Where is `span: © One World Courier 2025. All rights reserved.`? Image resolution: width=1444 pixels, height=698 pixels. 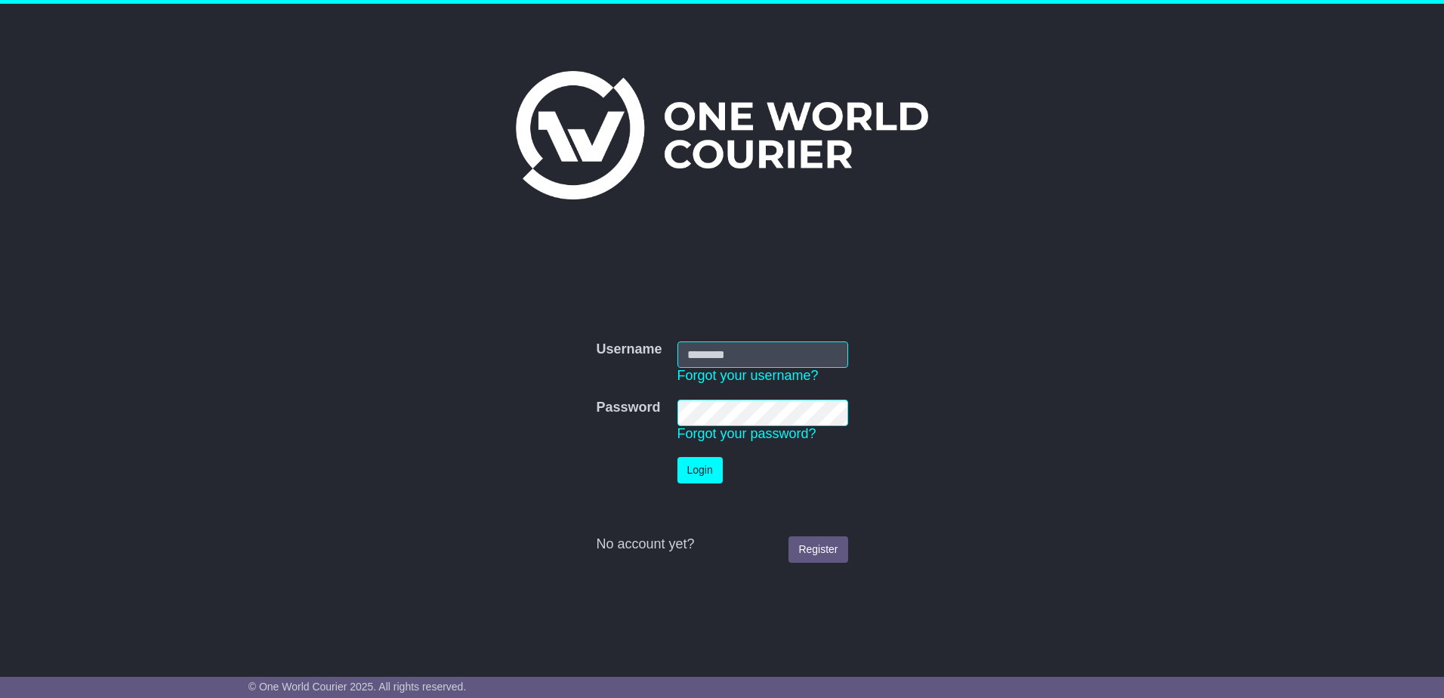 span: © One World Courier 2025. All rights reserved. is located at coordinates (357, 686).